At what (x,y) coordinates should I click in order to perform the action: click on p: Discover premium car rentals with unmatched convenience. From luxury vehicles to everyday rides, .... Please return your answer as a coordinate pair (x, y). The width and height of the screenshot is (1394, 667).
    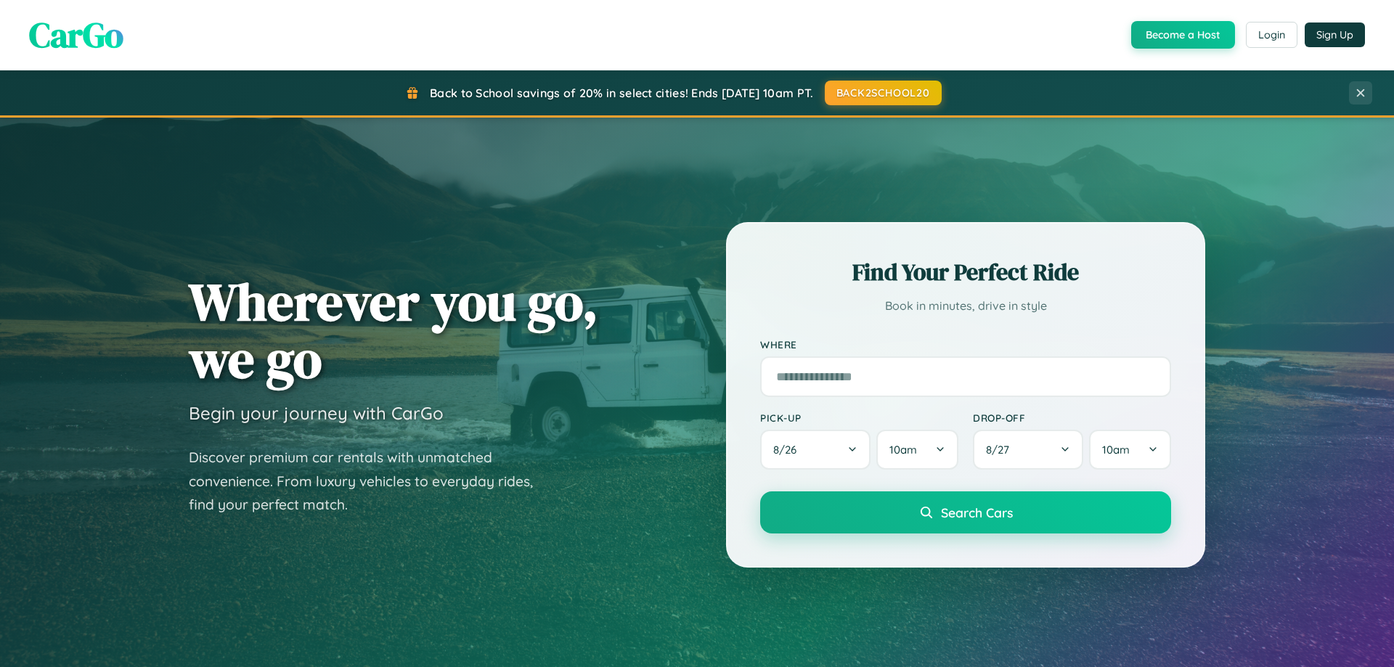
    Looking at the image, I should click on (370, 481).